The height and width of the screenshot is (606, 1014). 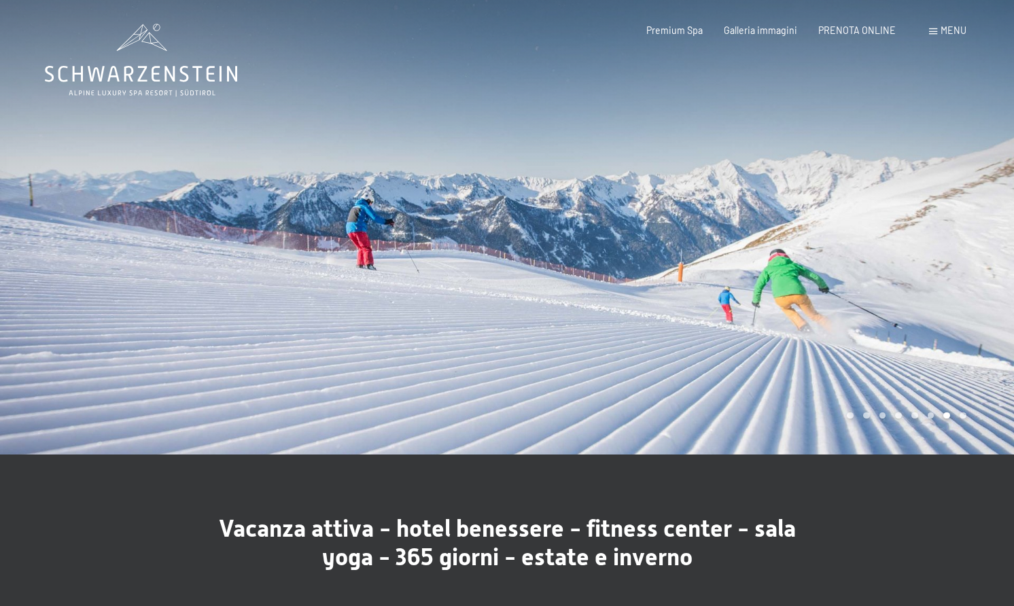 I want to click on a: Galleria immagini, so click(x=761, y=30).